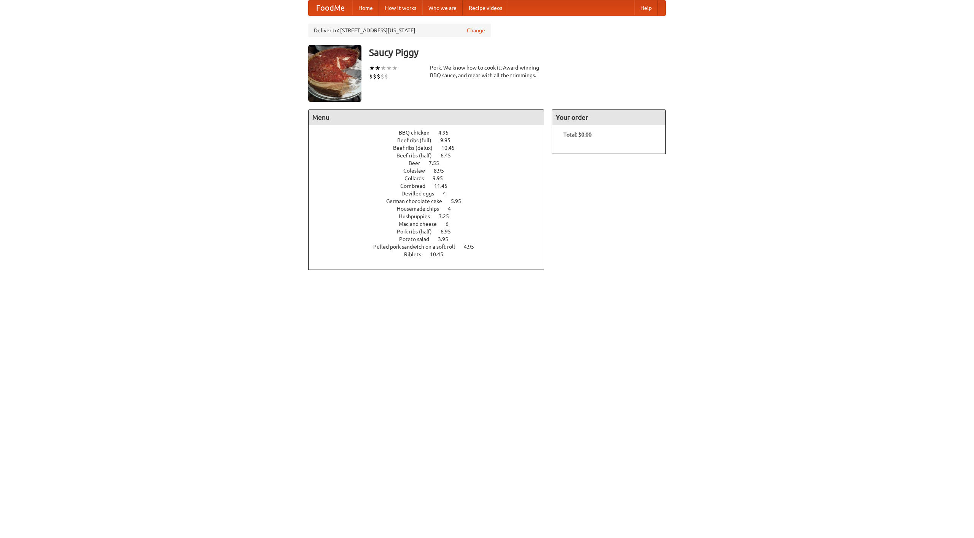 The image size is (974, 538). I want to click on a: How it works, so click(400, 8).